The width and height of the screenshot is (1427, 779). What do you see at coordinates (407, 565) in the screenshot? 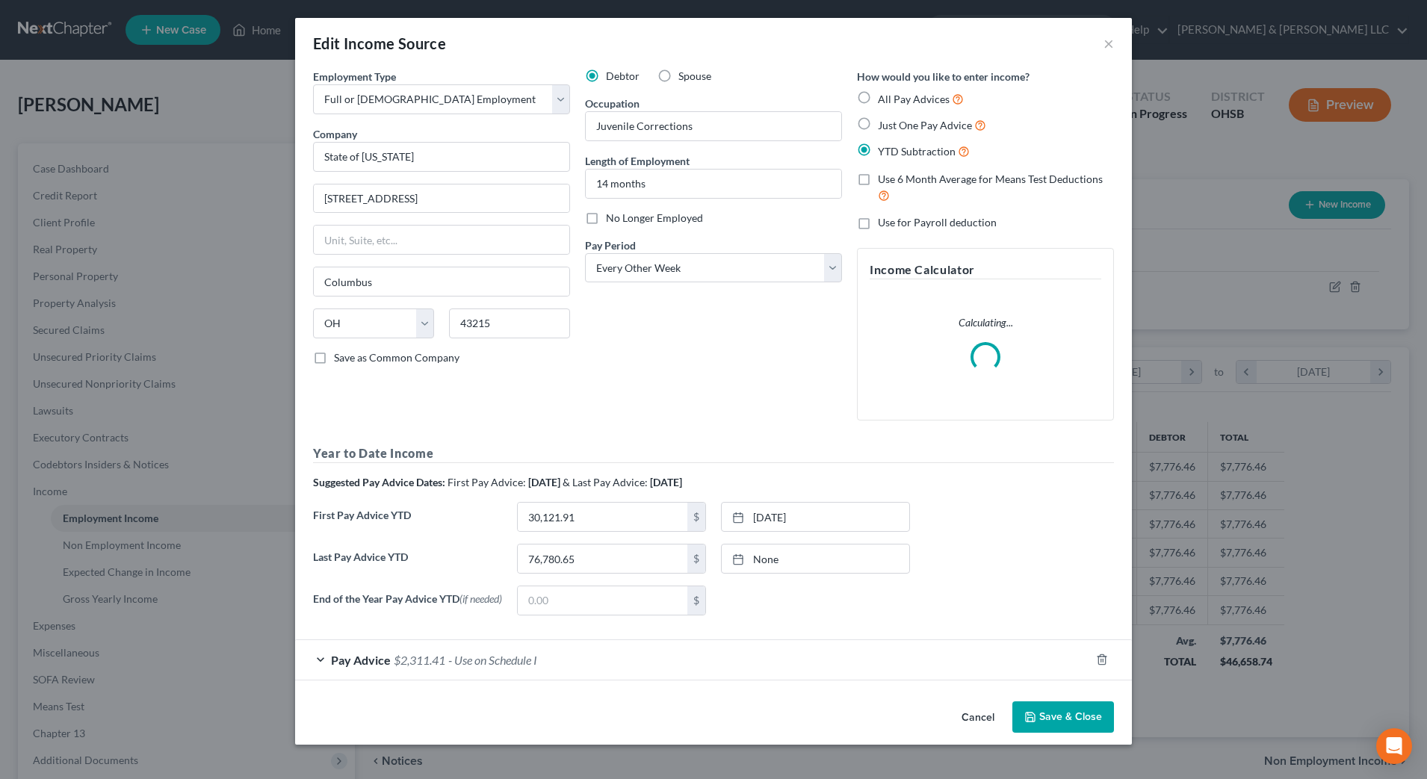
I see `label: Last Pay Advice YTD` at bounding box center [407, 565].